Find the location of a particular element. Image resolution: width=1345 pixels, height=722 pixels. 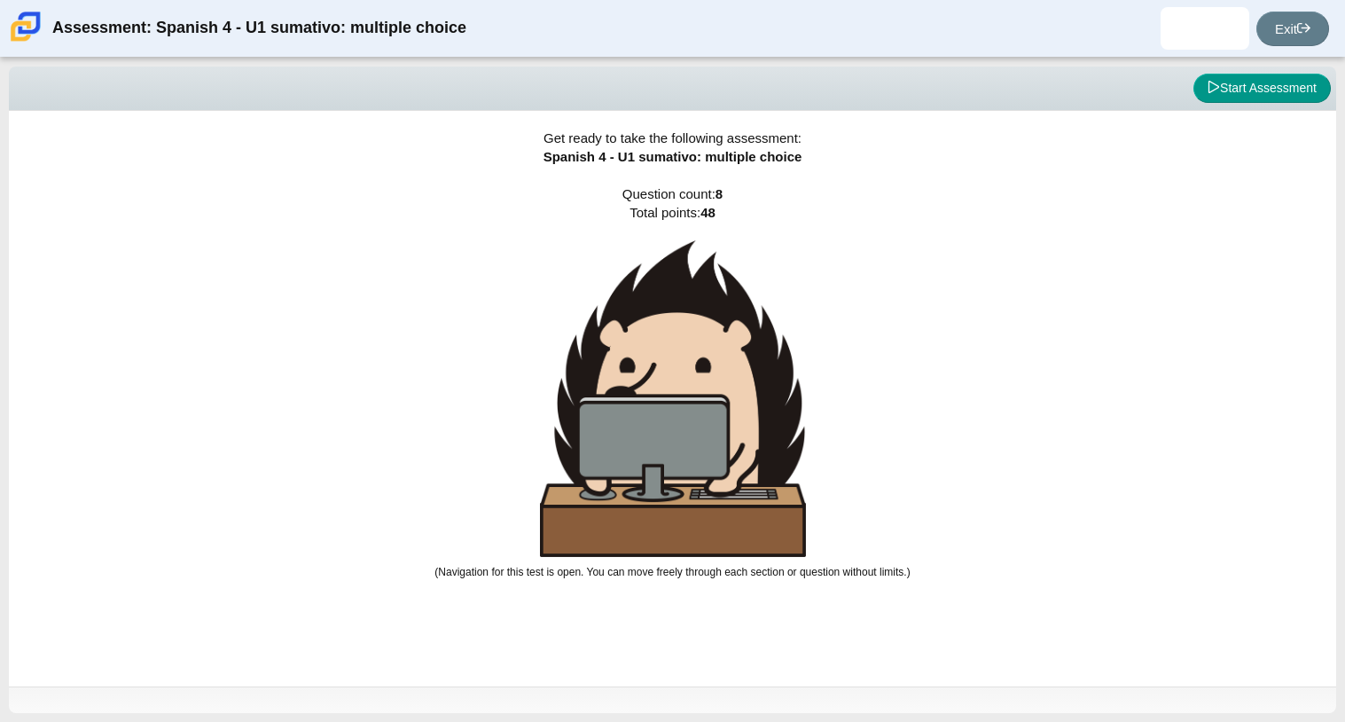

button: Start Assessment is located at coordinates (1261, 89).